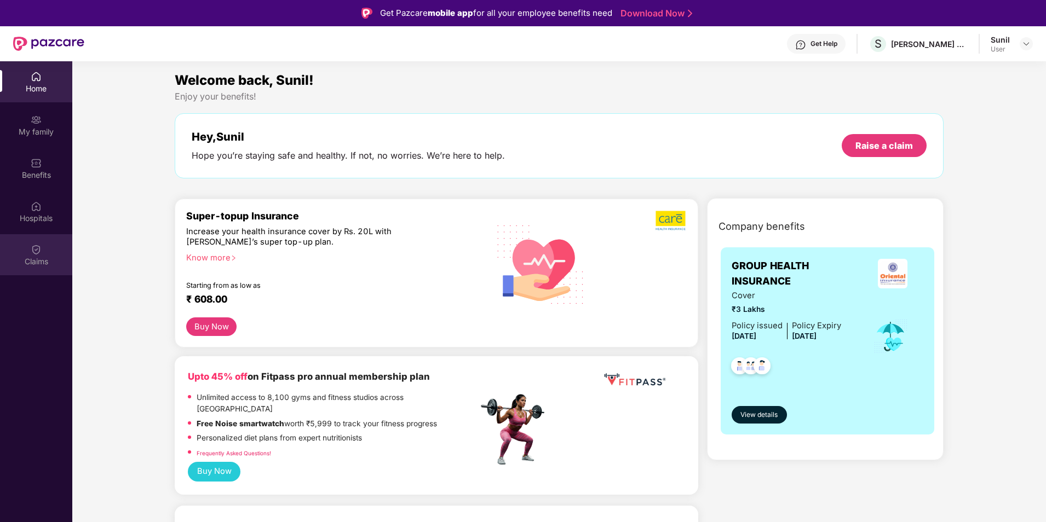 The height and width of the screenshot is (522, 1046). What do you see at coordinates (36, 120) in the screenshot?
I see `img: svg+xml;base64,PHN2ZyB3aWR0aD0iMjAiIGhlaWdodD0iMjAiIHZpZXdCb3g9IjAgMCAyMCAyMCIgZmlsbD0ibm9uZSIgeG...` at bounding box center [36, 120].